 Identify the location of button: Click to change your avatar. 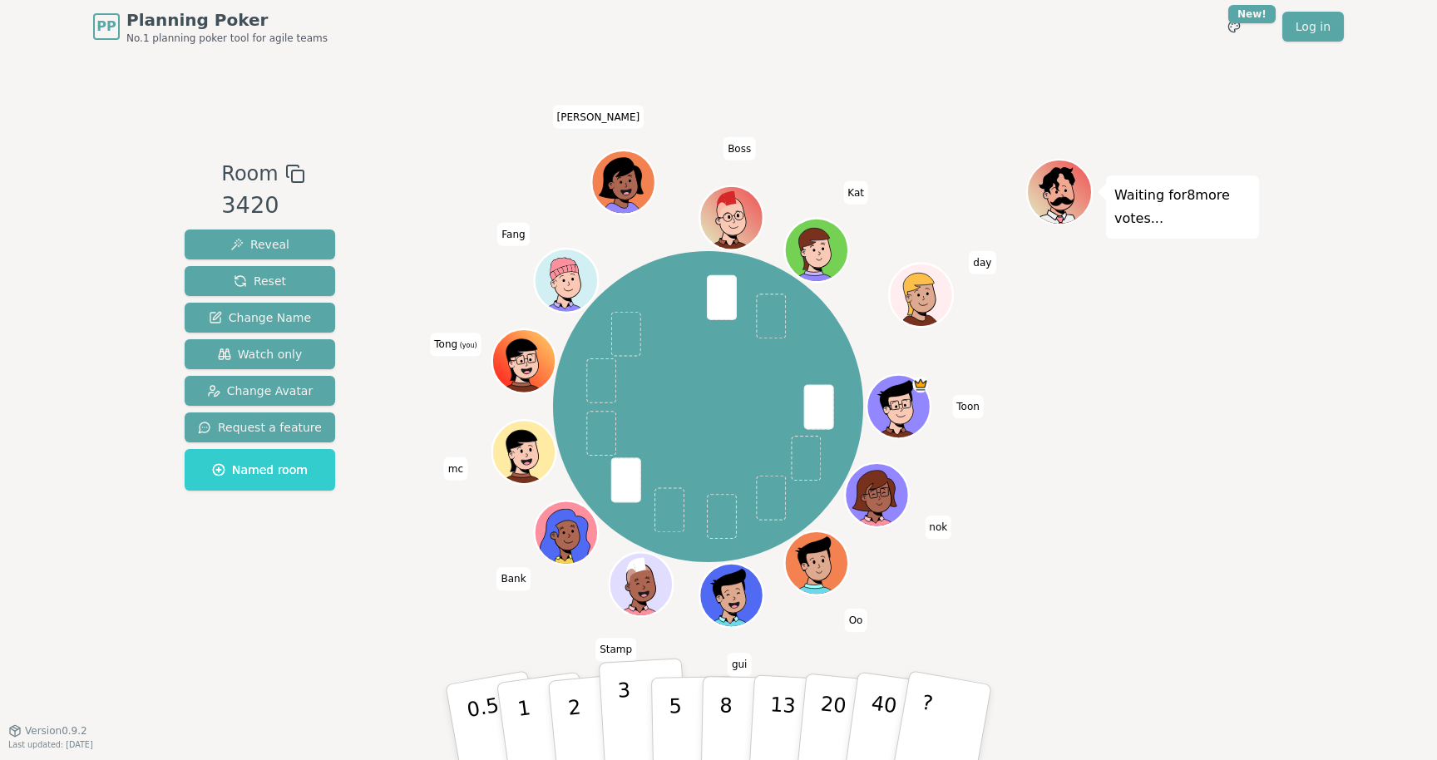
(524, 361).